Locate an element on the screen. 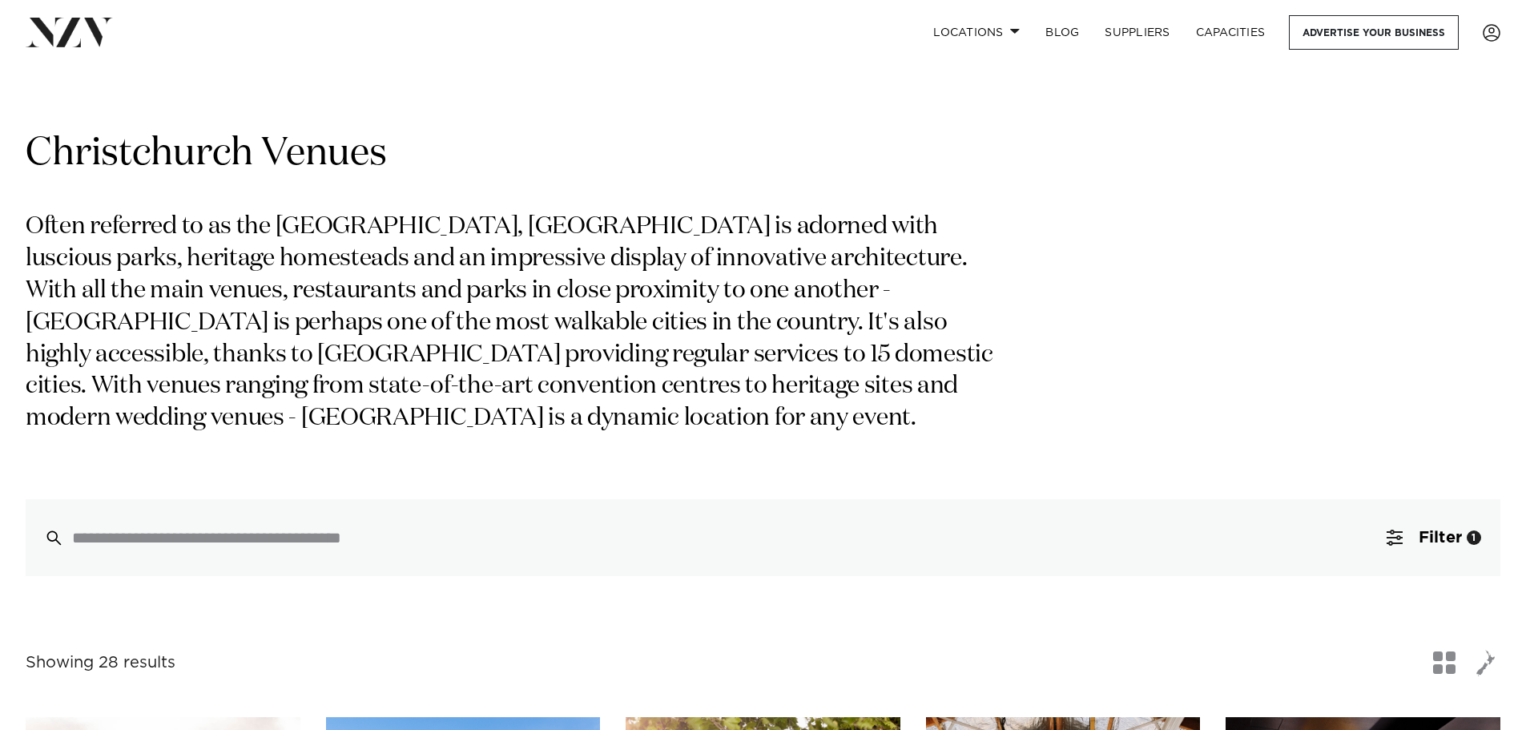 The width and height of the screenshot is (1526, 730). div: Showing 28 results is located at coordinates (100, 662).